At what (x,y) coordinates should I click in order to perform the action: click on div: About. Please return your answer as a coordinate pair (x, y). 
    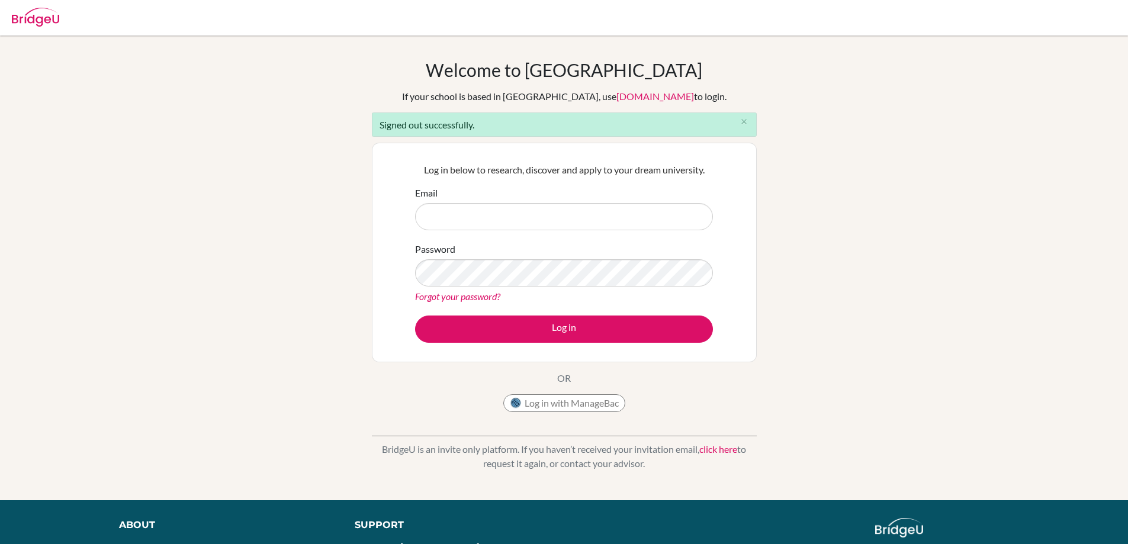
    Looking at the image, I should click on (223, 525).